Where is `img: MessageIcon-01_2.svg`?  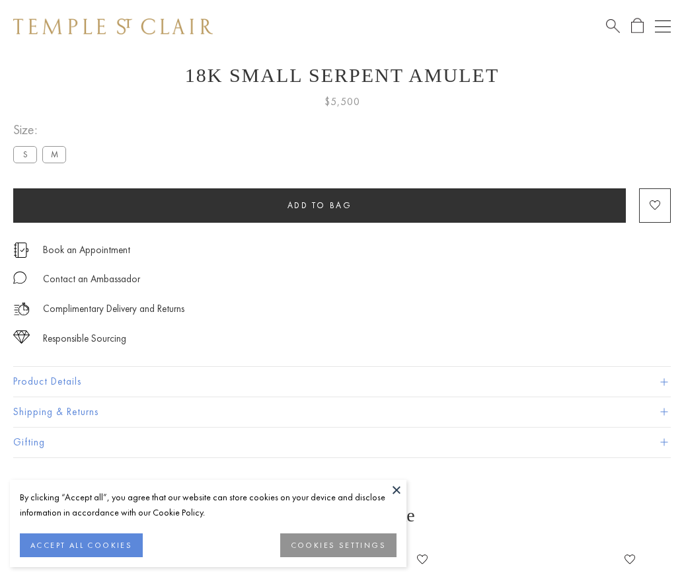
img: MessageIcon-01_2.svg is located at coordinates (20, 278).